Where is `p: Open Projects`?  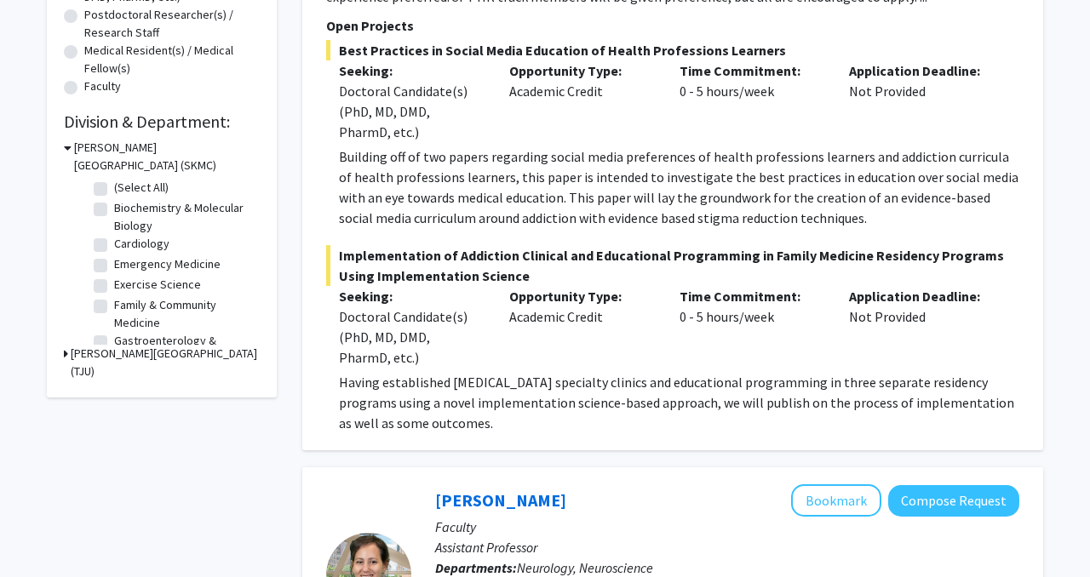 p: Open Projects is located at coordinates (672, 26).